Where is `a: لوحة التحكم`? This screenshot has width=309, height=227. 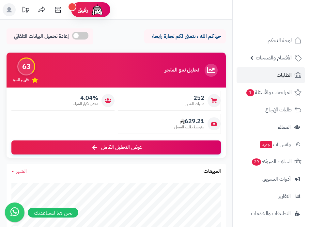
a: لوحة التحكم is located at coordinates (271, 40).